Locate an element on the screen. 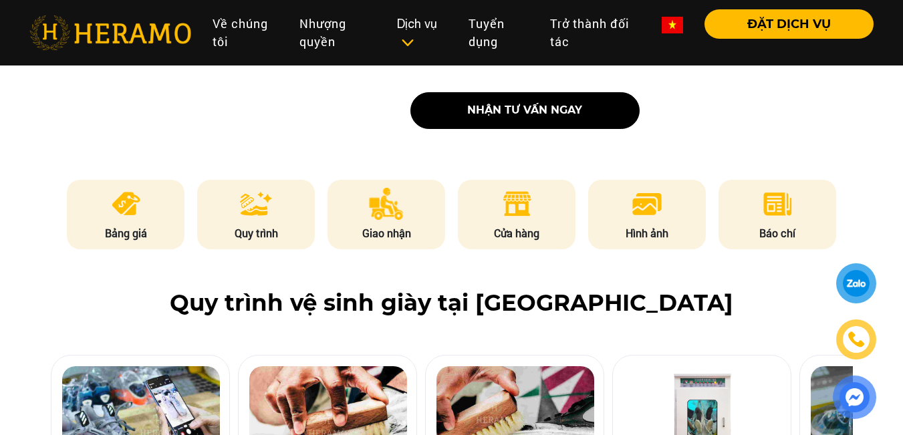 The height and width of the screenshot is (435, 903). img: vn-flag.png is located at coordinates (672, 25).